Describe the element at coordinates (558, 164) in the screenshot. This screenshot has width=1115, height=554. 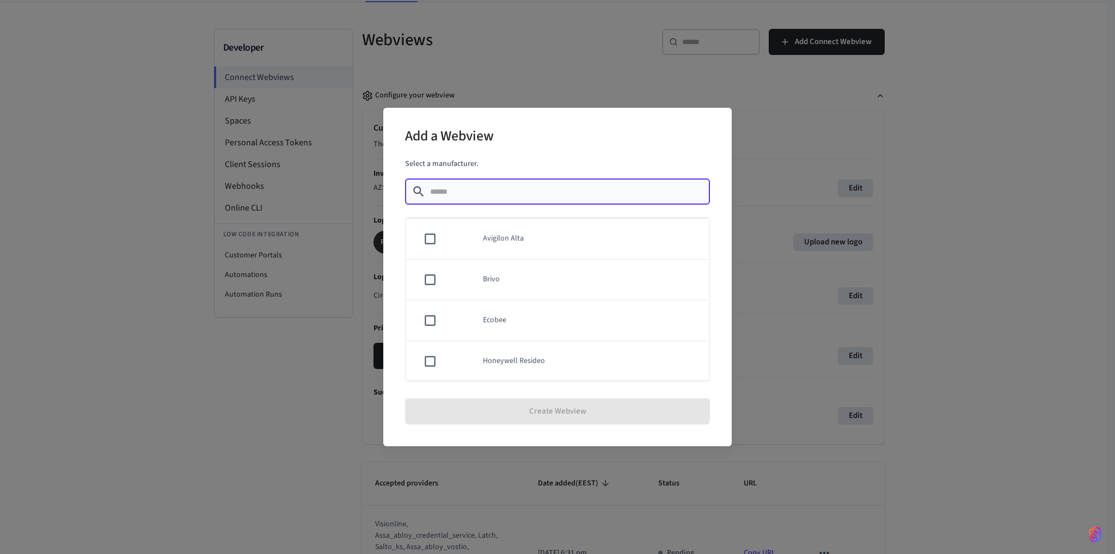
I see `p: Select a manufacturer.` at that location.